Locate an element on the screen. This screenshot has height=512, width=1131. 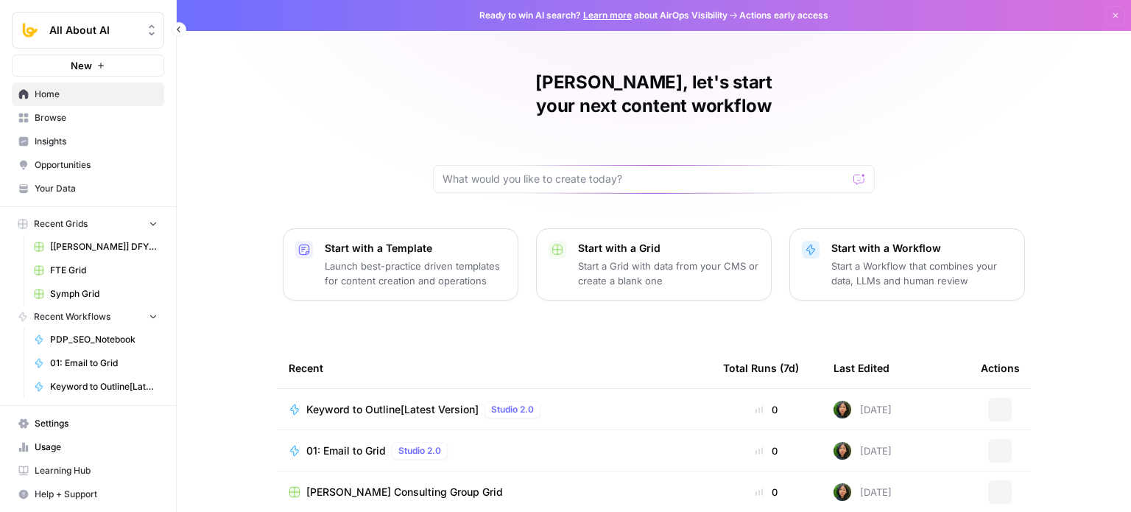
a: Browse is located at coordinates (88, 118).